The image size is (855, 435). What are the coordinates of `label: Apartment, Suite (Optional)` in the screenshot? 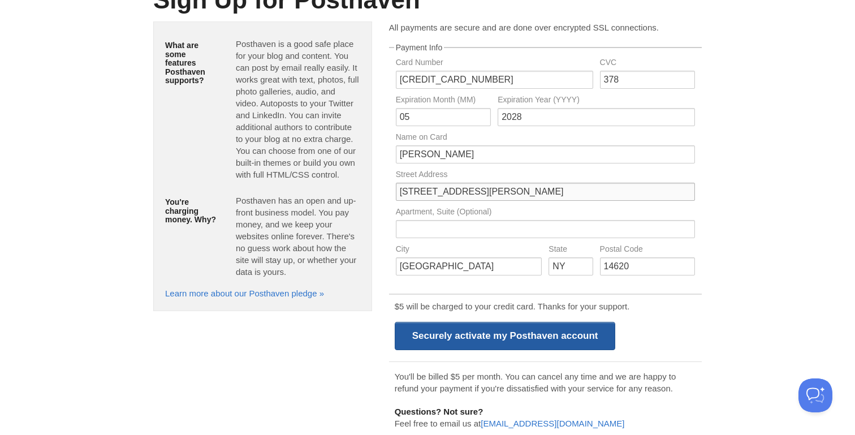 It's located at (545, 213).